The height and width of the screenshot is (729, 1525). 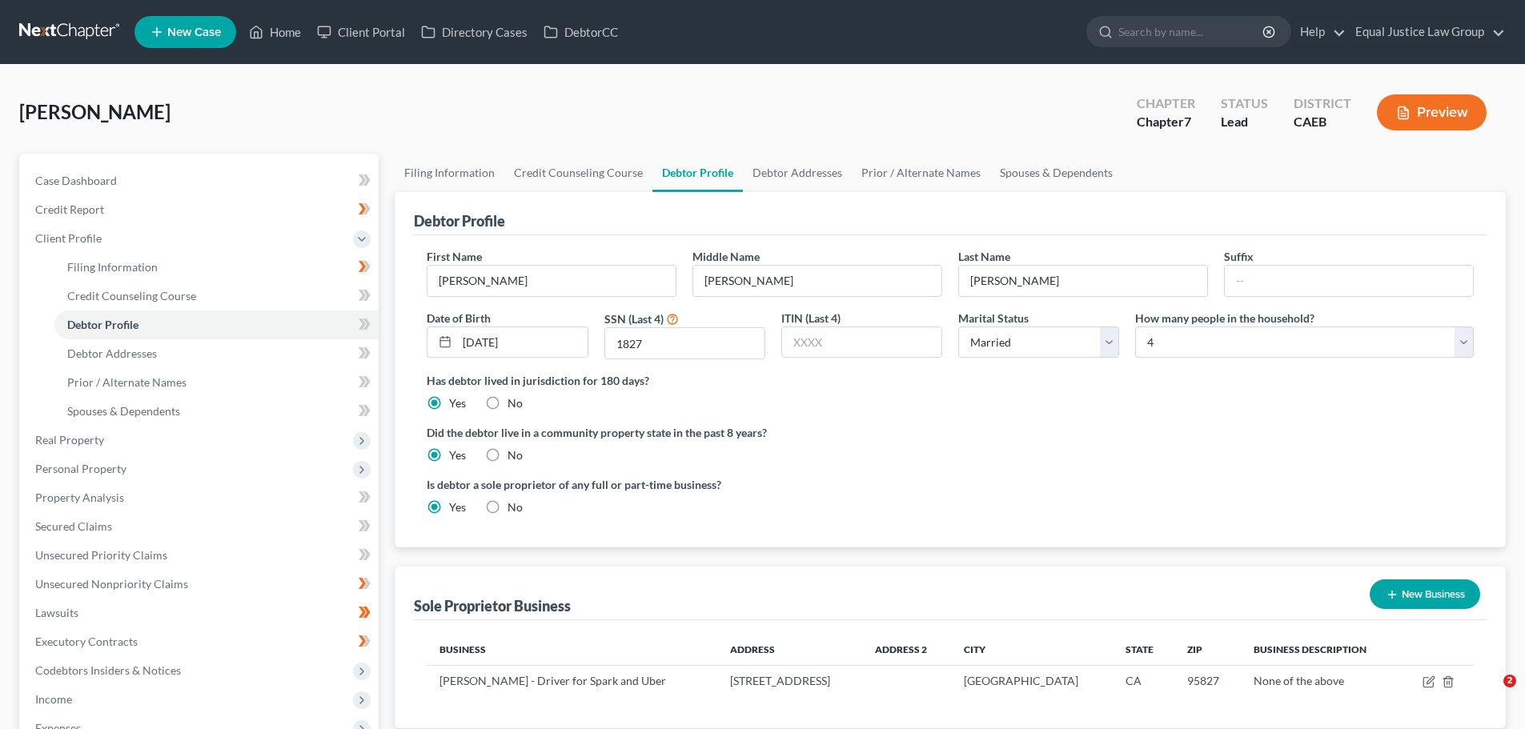 I want to click on div: Debtor Profile, so click(x=460, y=221).